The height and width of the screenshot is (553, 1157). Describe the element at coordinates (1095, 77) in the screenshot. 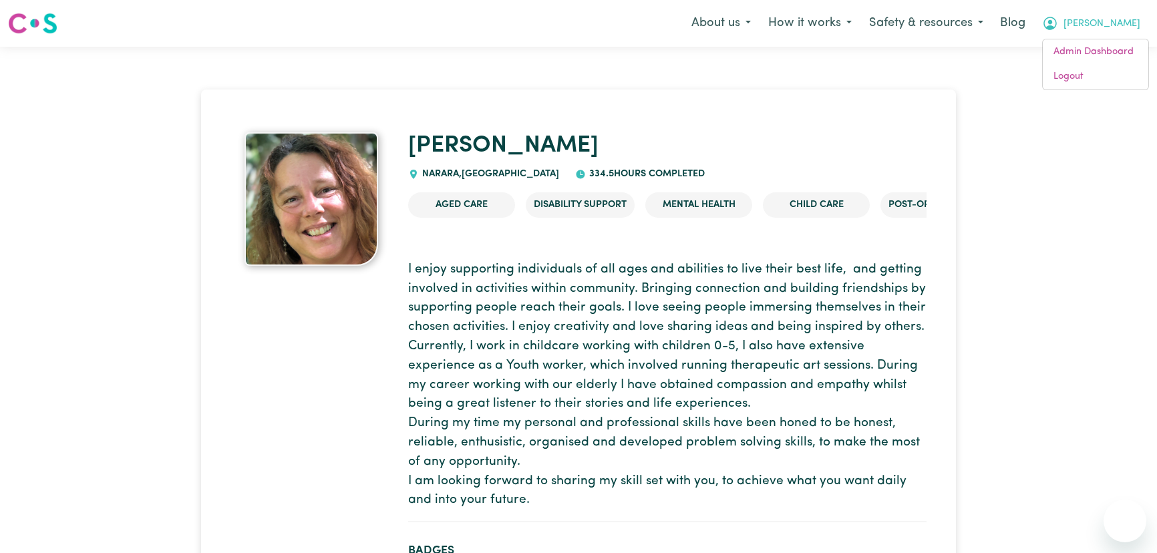

I see `a: Logout` at that location.